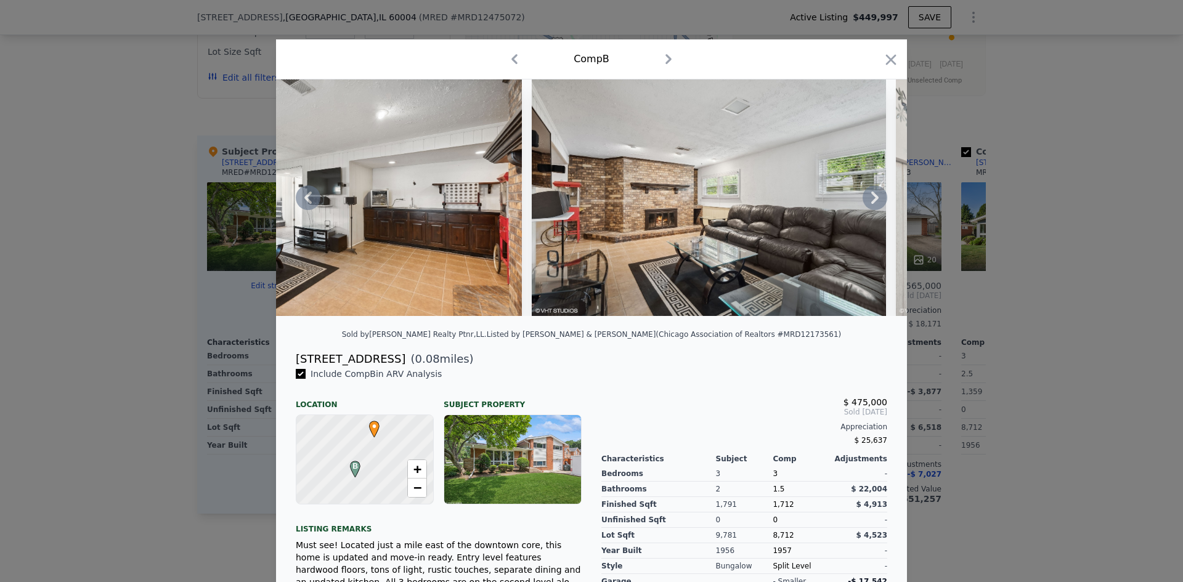 The height and width of the screenshot is (582, 1183). What do you see at coordinates (659, 474) in the screenshot?
I see `div: Bedrooms` at bounding box center [659, 474].